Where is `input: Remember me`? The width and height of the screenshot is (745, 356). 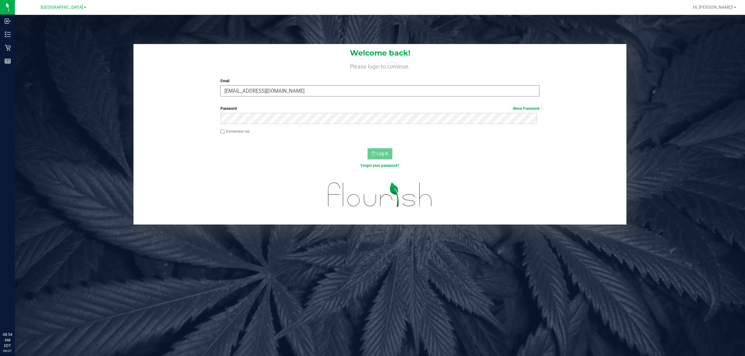
input: Remember me is located at coordinates (222, 132).